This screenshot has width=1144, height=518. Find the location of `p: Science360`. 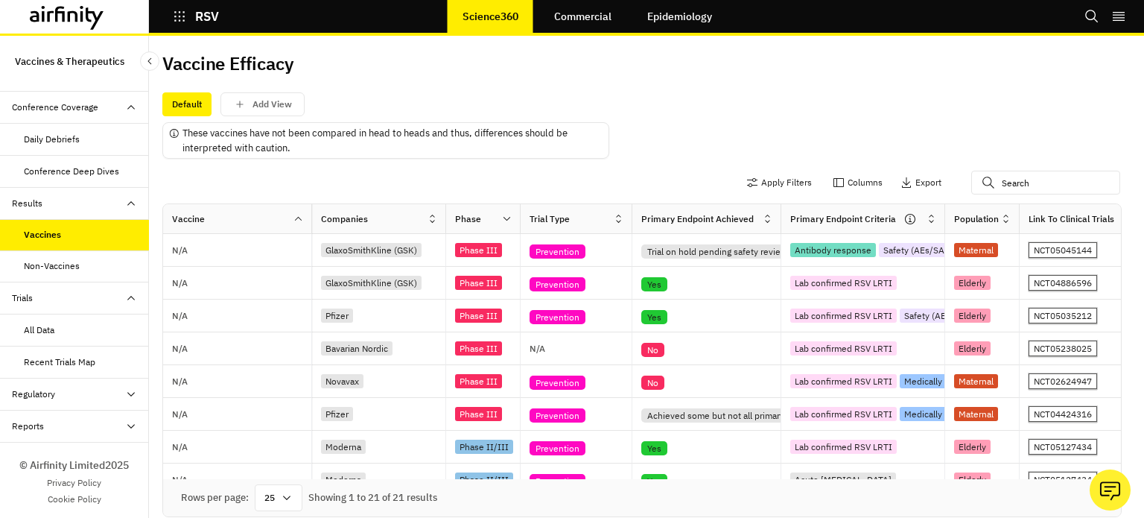

p: Science360 is located at coordinates (490, 16).